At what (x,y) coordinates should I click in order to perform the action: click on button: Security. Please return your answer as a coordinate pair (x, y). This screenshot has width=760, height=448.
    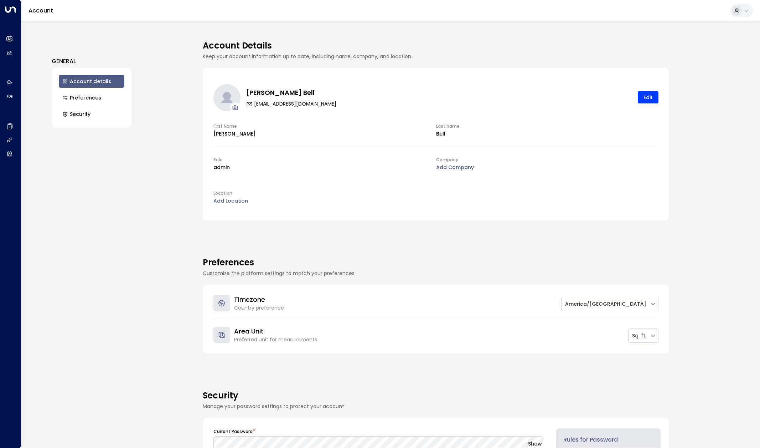
    Looking at the image, I should click on (92, 114).